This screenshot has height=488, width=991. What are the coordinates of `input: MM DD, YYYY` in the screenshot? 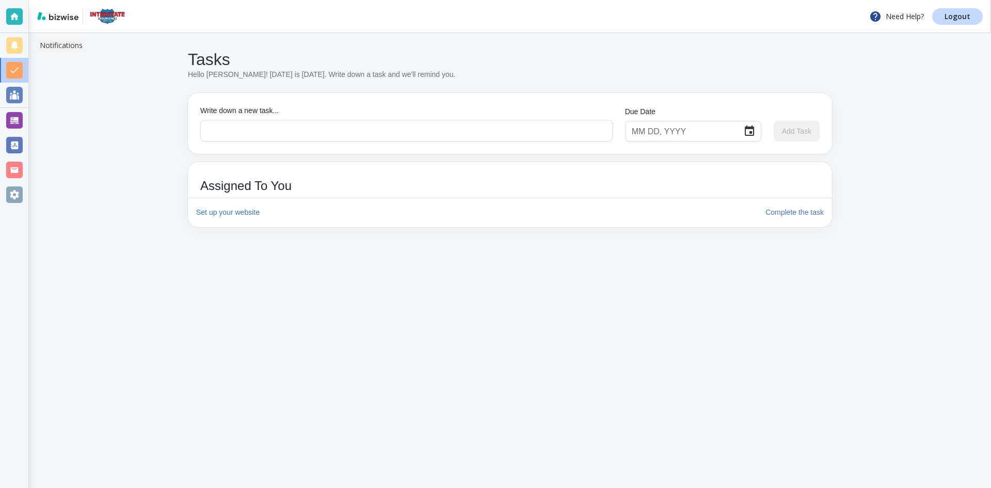 It's located at (684, 131).